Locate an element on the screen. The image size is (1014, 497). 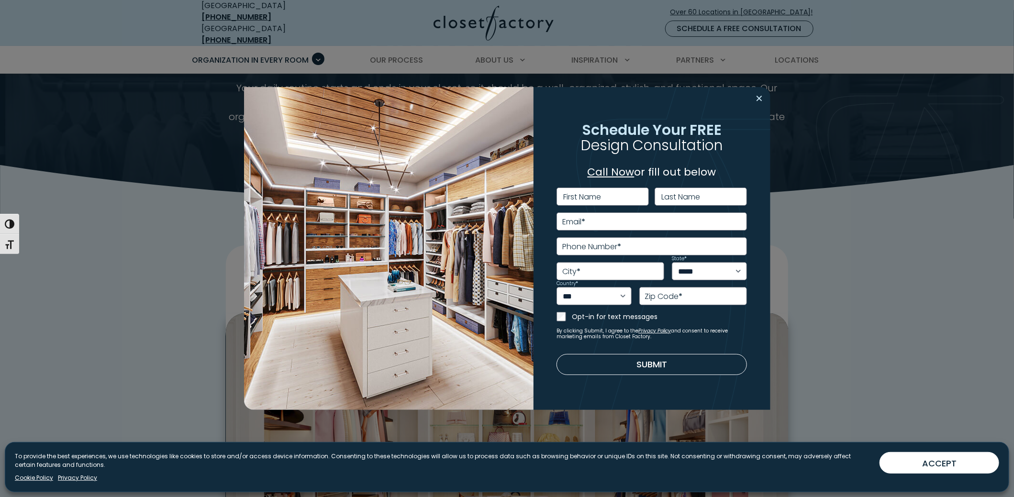
img: Walk in closet with island is located at coordinates (389, 248).